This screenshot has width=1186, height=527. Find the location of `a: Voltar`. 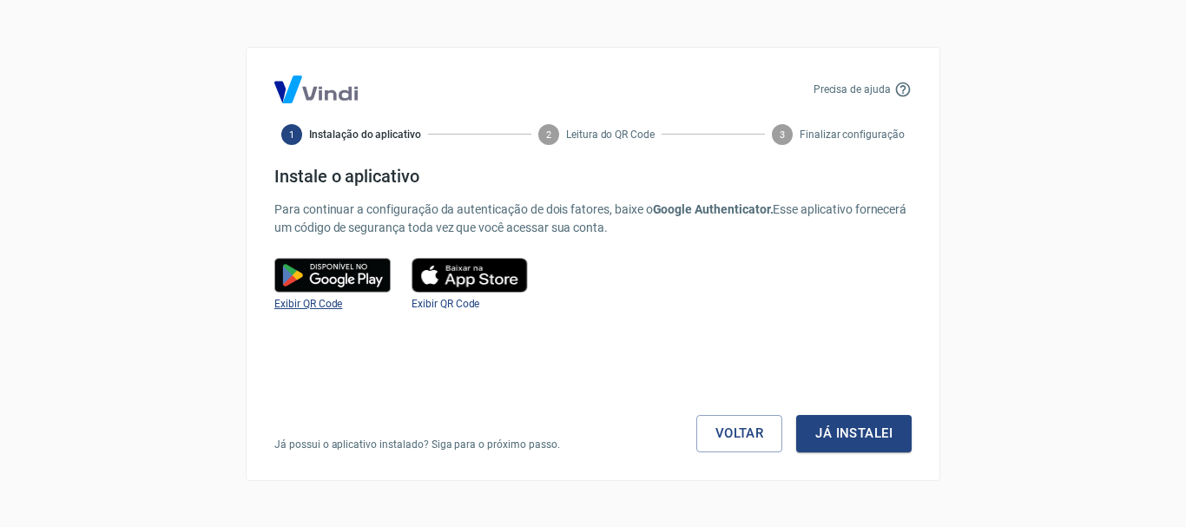

a: Voltar is located at coordinates (740, 433).